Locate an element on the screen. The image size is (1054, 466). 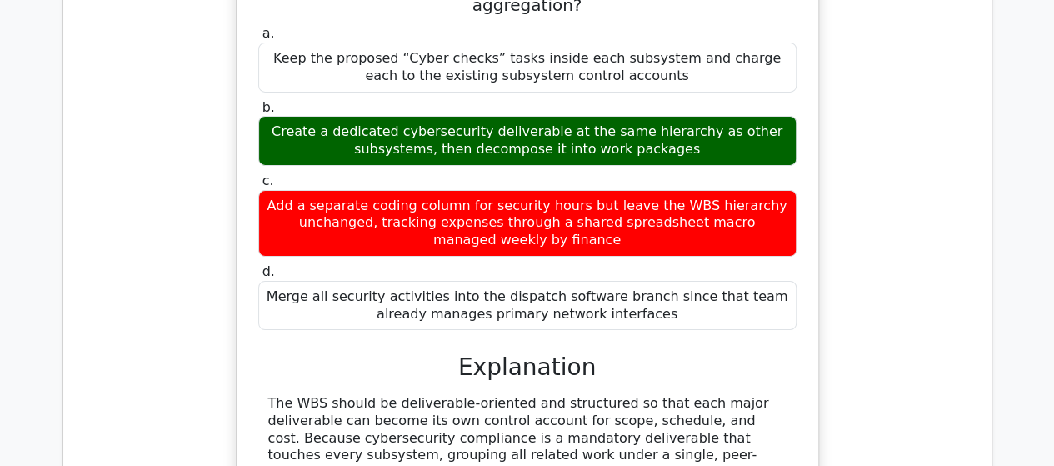
span: d. is located at coordinates (268, 271).